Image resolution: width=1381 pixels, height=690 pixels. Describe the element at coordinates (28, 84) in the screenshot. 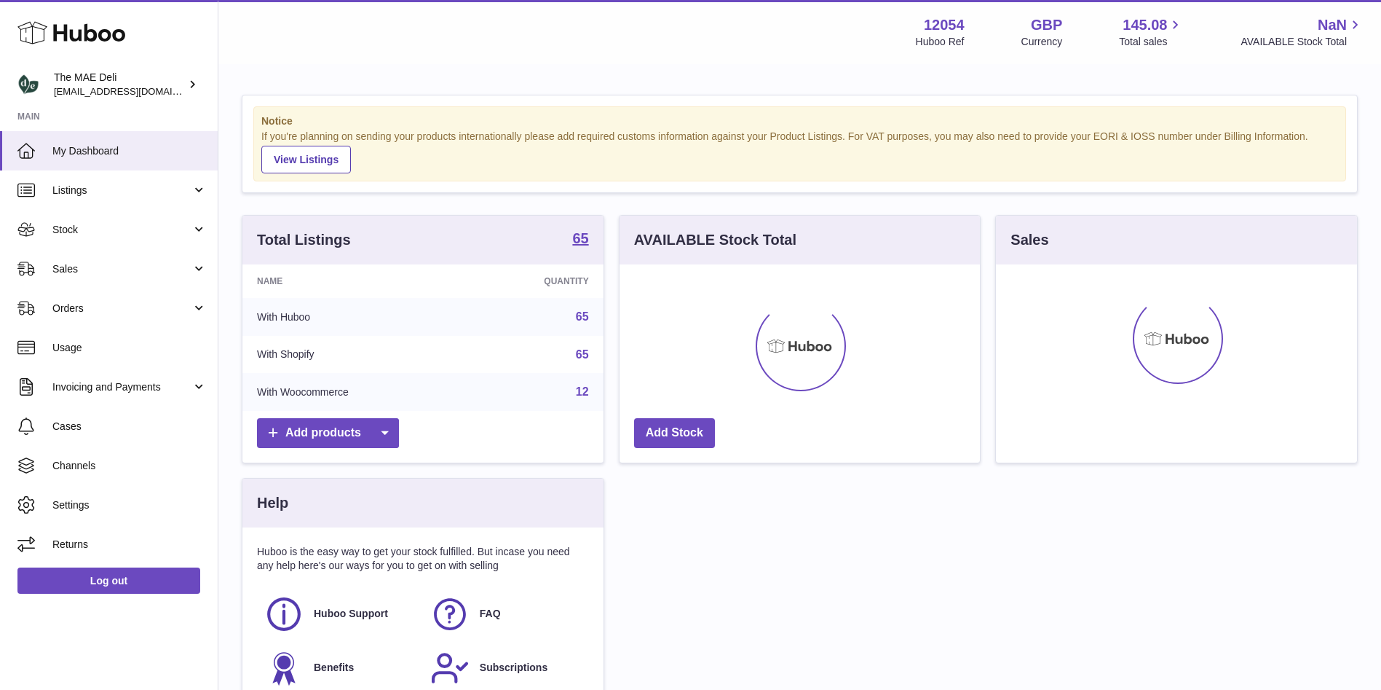

I see `img: logistics@deliciouslyella.com` at that location.